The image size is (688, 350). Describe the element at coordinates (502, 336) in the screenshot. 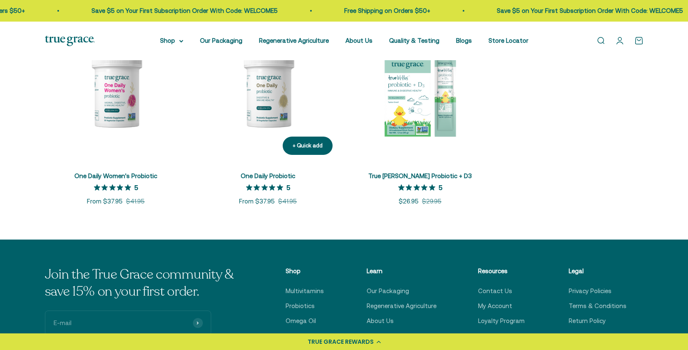

I see `a: Subscribe & Save` at that location.